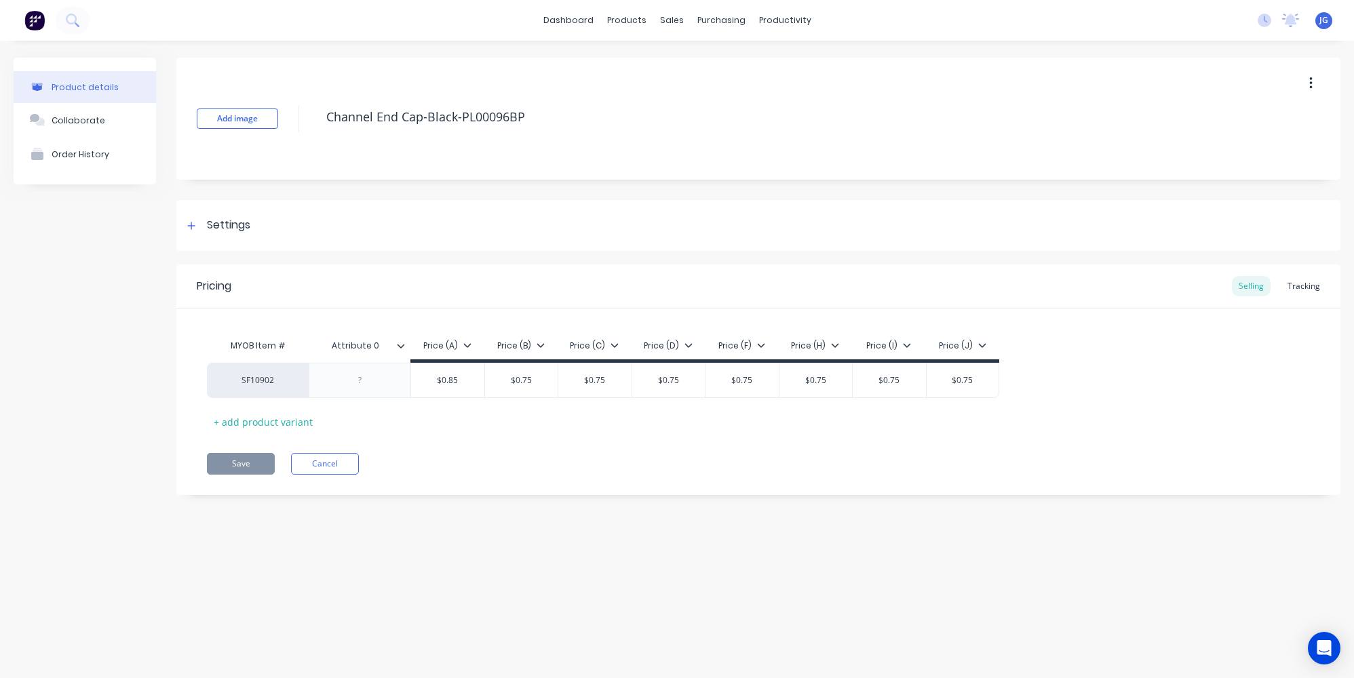 This screenshot has width=1354, height=678. What do you see at coordinates (1304, 286) in the screenshot?
I see `div: Tracking` at bounding box center [1304, 286].